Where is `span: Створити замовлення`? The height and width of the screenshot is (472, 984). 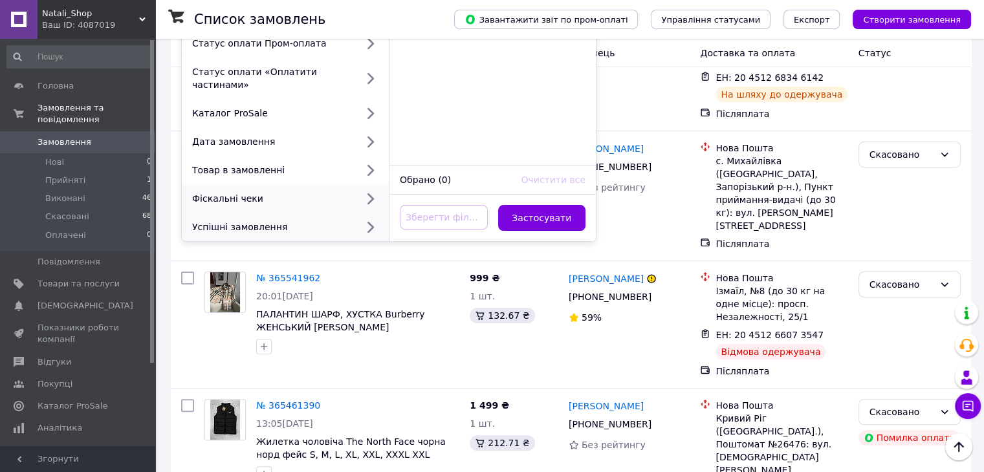 span: Створити замовлення is located at coordinates (912, 19).